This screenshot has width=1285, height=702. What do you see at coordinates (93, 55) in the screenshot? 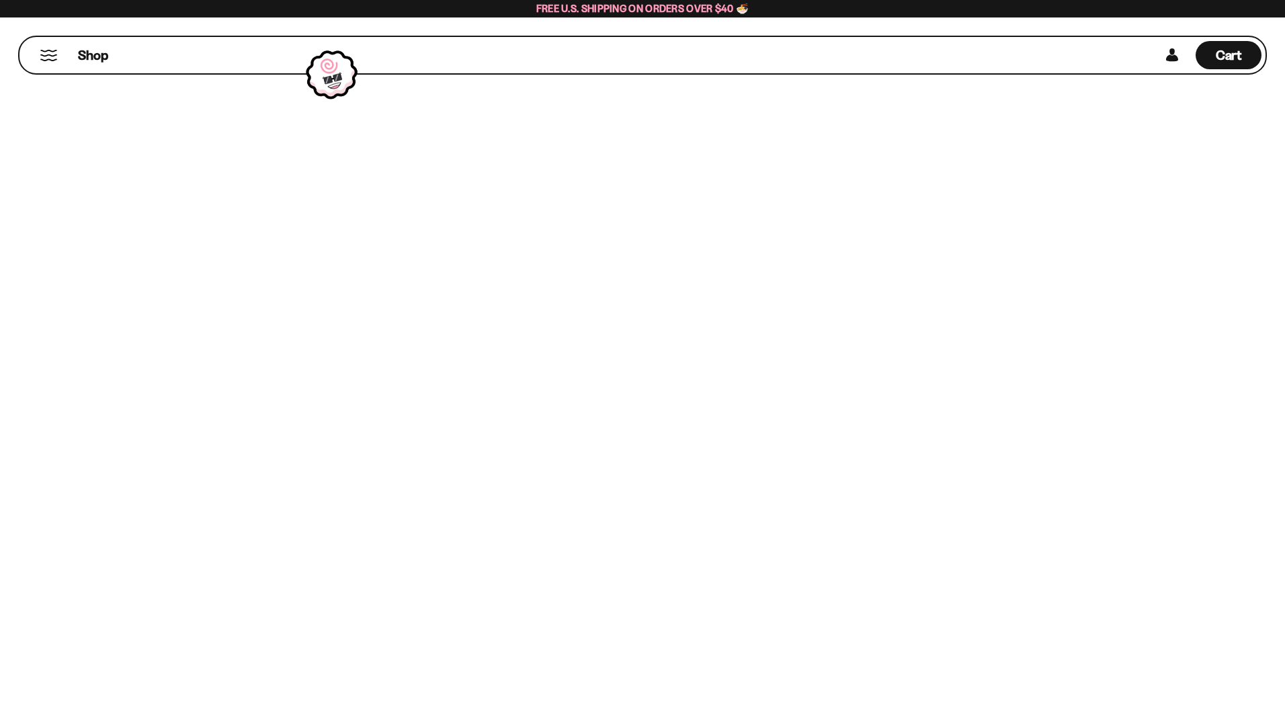
I see `span: Shop` at bounding box center [93, 55].